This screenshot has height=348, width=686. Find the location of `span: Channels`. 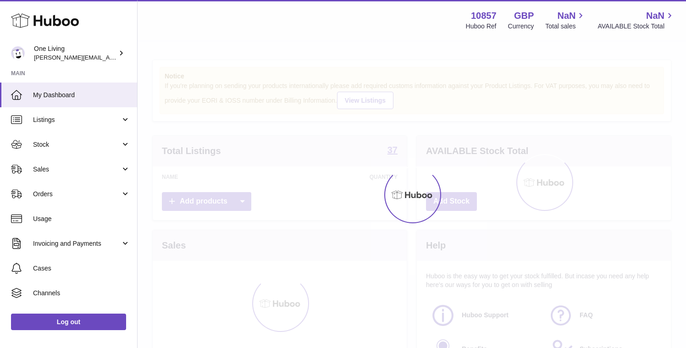

span: Channels is located at coordinates (82, 293).